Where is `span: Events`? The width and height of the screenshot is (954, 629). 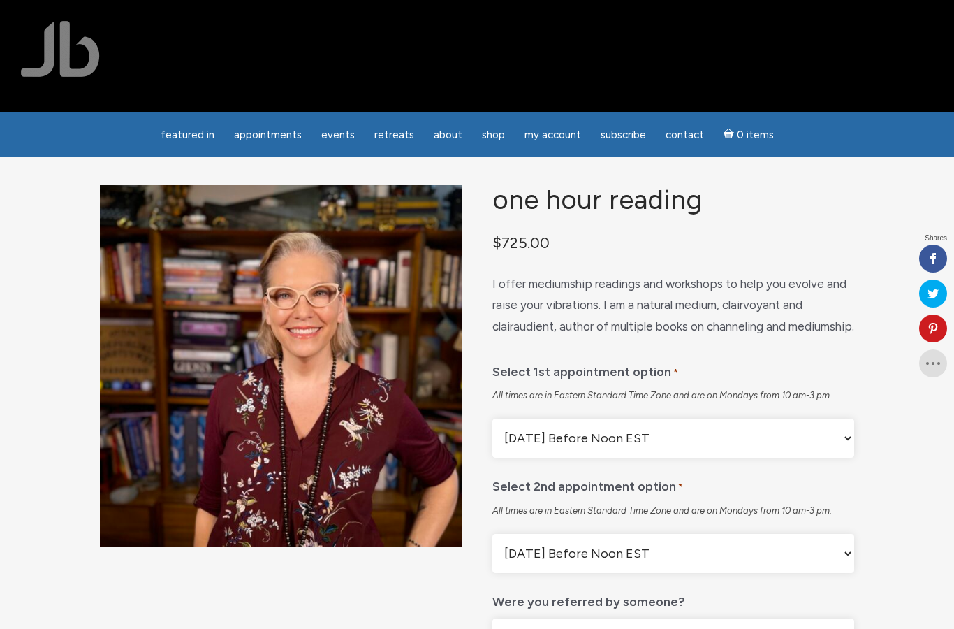
span: Events is located at coordinates (338, 135).